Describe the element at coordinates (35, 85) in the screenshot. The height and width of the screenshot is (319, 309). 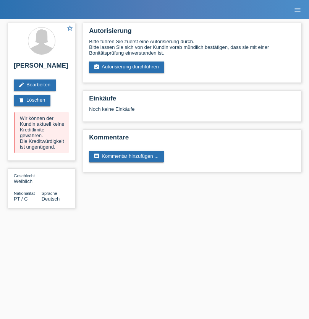
I see `a: editBearbeiten` at that location.